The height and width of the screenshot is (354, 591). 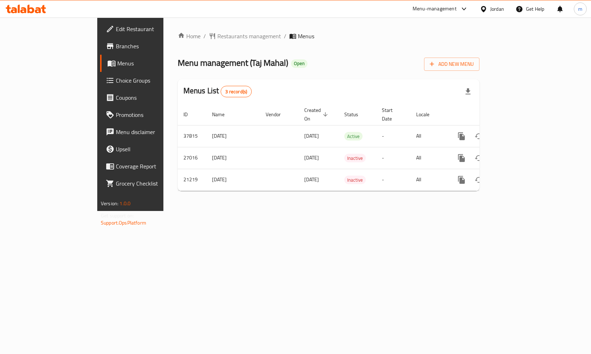 I want to click on span: Created On, so click(x=317, y=114).